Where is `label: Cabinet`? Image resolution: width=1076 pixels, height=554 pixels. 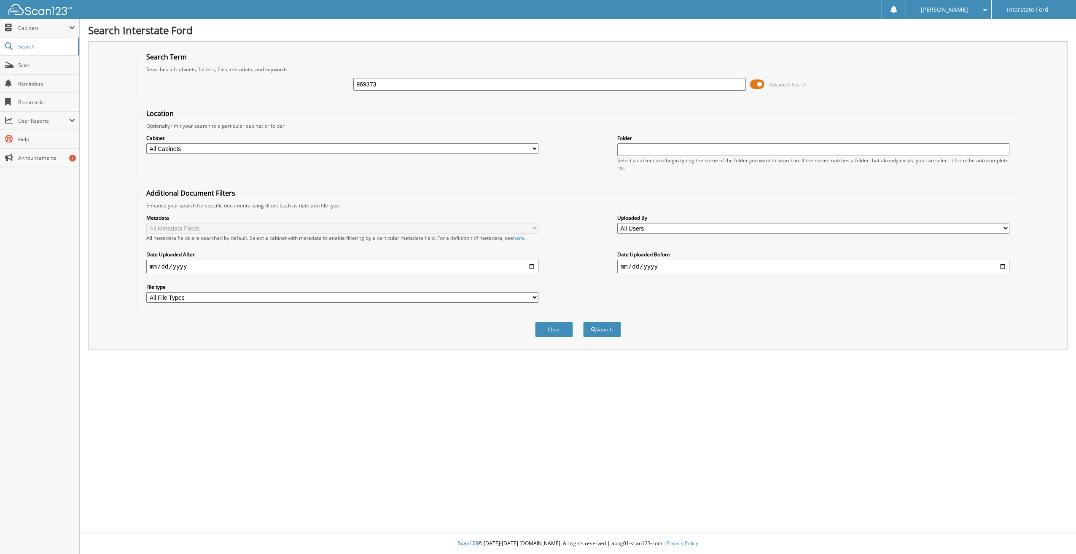 label: Cabinet is located at coordinates (342, 138).